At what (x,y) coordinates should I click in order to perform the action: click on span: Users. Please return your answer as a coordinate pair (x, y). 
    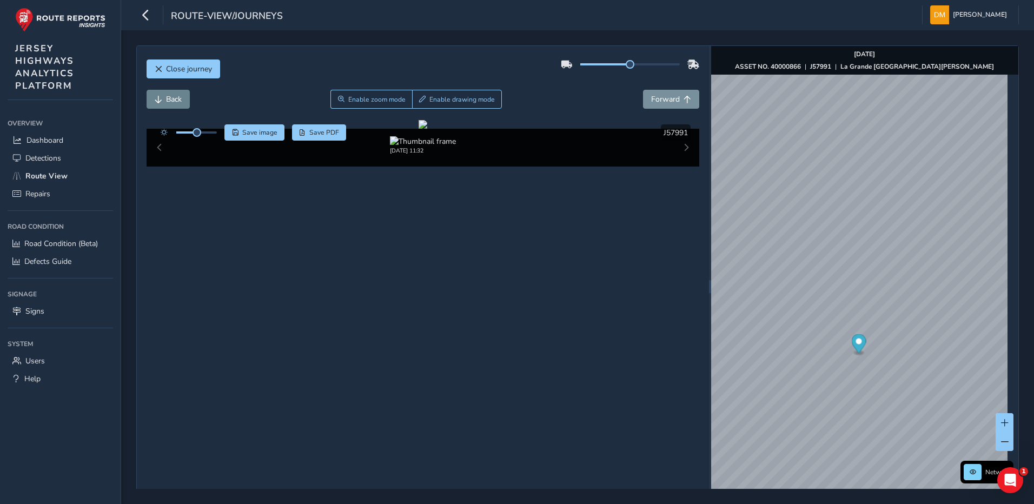
    Looking at the image, I should click on (35, 361).